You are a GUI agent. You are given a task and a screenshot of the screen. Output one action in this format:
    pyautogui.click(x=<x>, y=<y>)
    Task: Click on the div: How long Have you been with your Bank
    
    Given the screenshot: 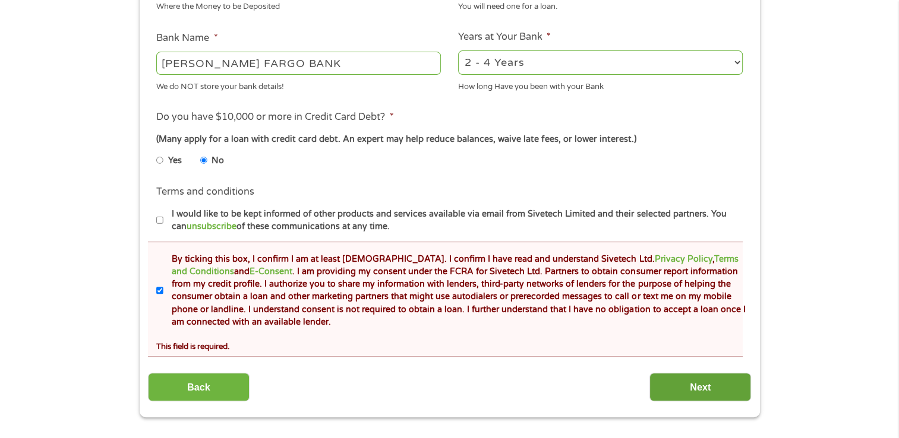 What is the action you would take?
    pyautogui.click(x=600, y=84)
    